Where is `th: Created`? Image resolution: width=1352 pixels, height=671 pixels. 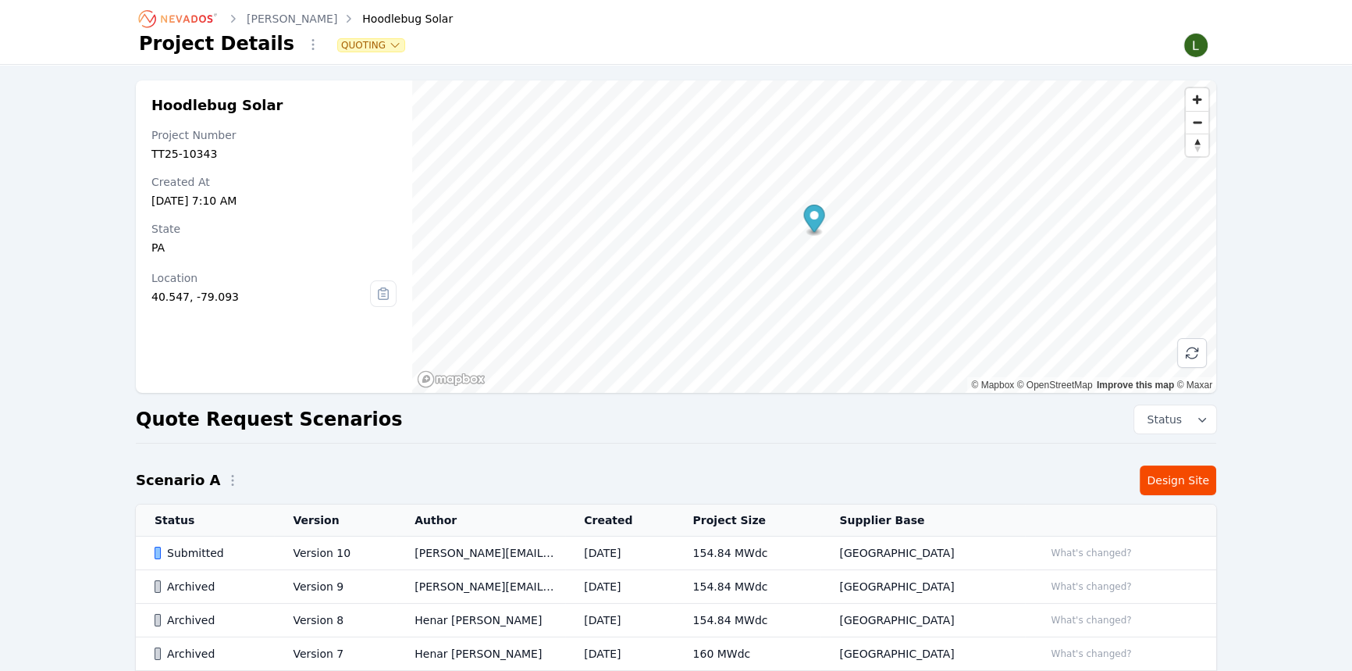
th: Created is located at coordinates (619, 520).